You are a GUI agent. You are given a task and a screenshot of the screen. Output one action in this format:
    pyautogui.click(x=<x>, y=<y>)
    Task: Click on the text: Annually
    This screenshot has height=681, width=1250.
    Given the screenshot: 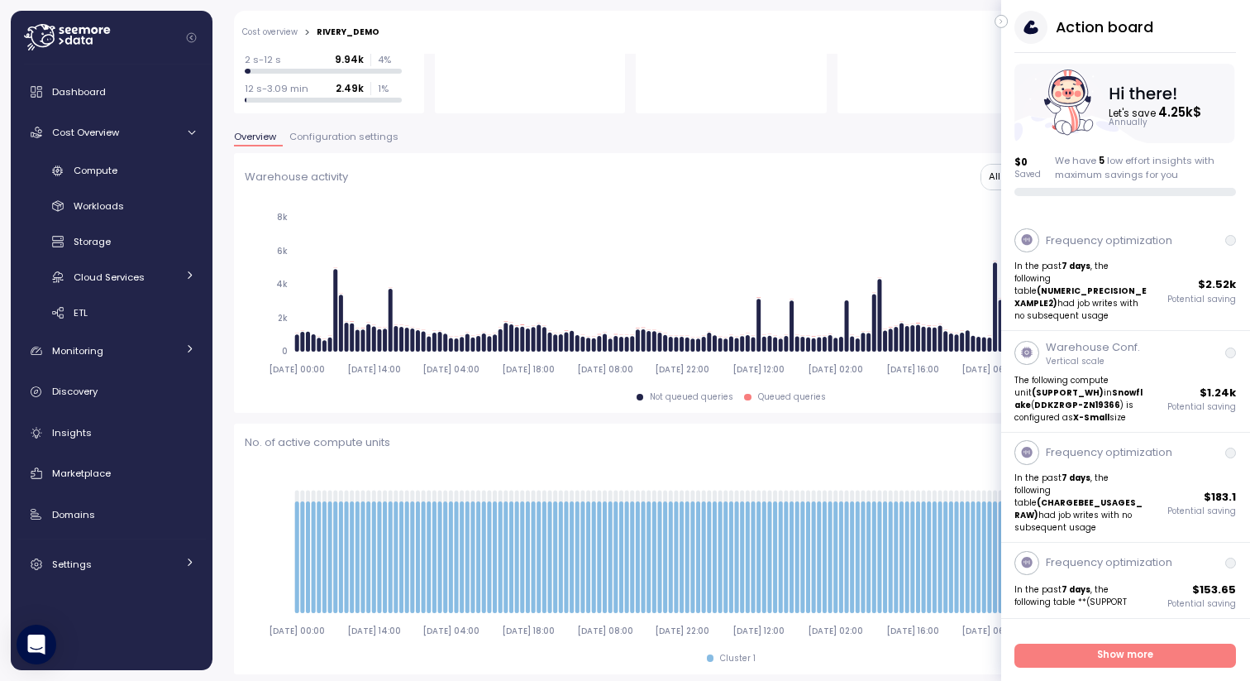 What is the action you would take?
    pyautogui.click(x=1129, y=122)
    